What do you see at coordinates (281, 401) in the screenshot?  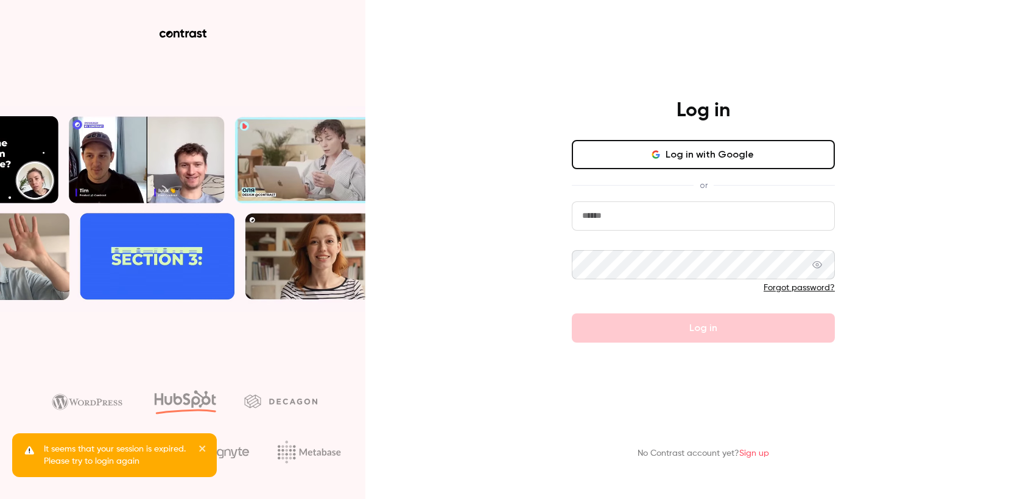 I see `img: decagon` at bounding box center [281, 401].